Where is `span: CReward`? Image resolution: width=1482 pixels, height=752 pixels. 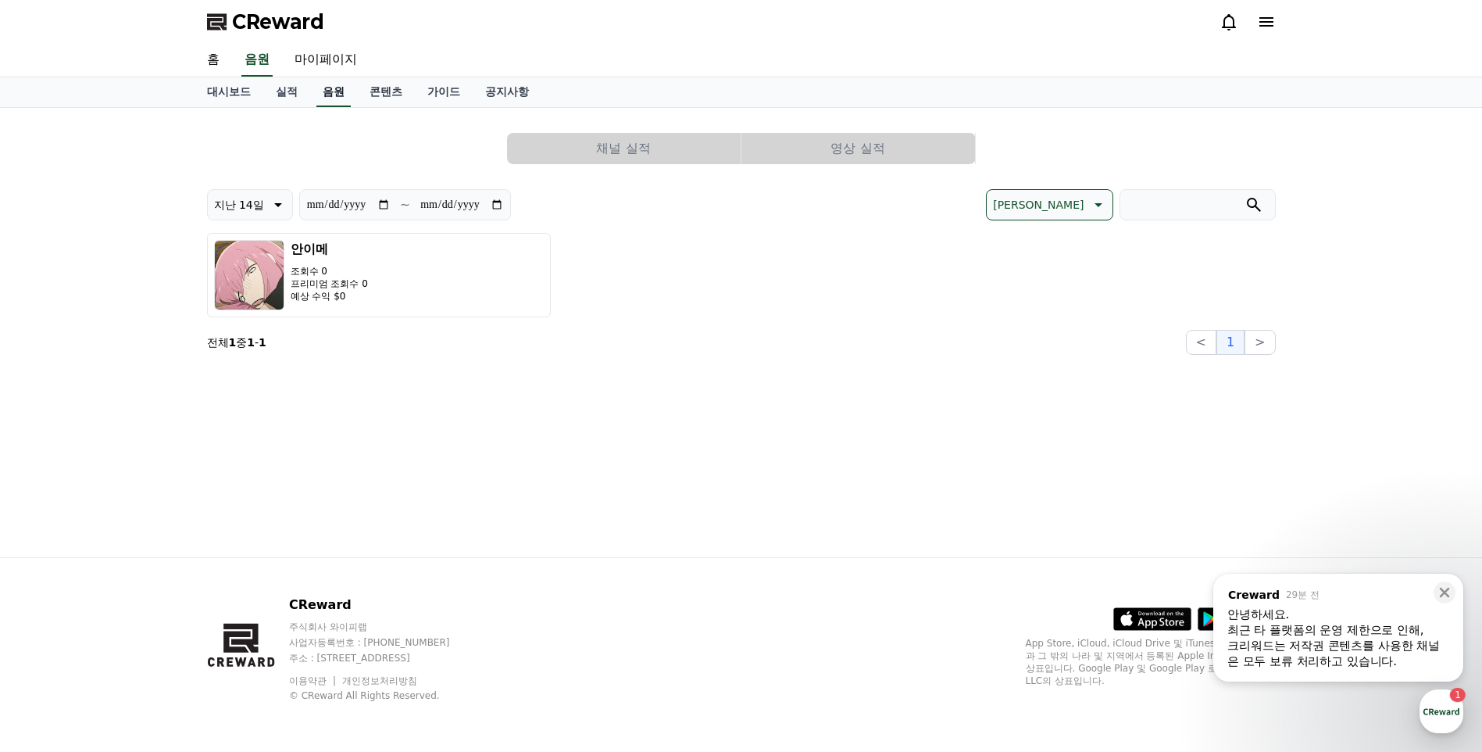 span: CReward is located at coordinates (278, 22).